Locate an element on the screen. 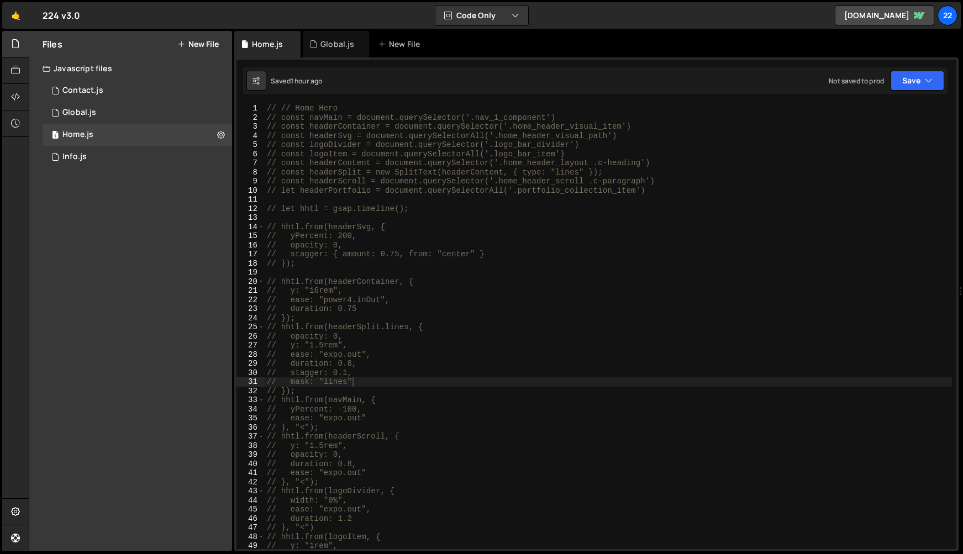 The height and width of the screenshot is (554, 963). div: Javascript files is located at coordinates (130, 69).